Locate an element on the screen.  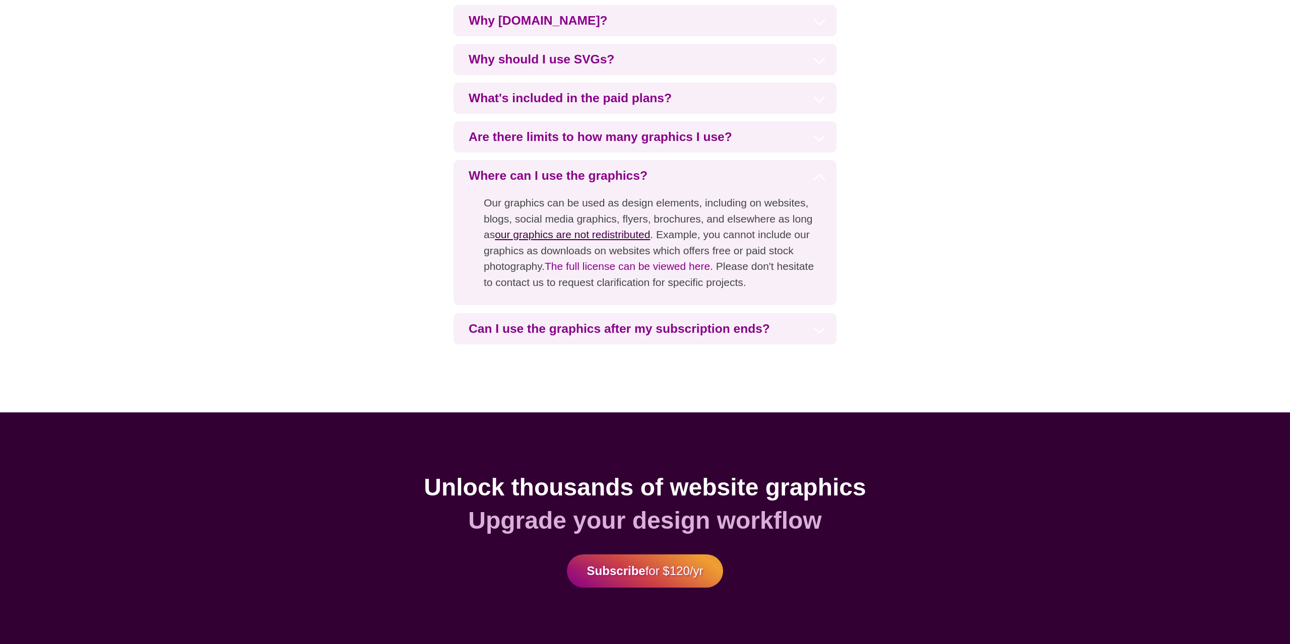
h2: Upgrade your design workflow is located at coordinates (645, 521).